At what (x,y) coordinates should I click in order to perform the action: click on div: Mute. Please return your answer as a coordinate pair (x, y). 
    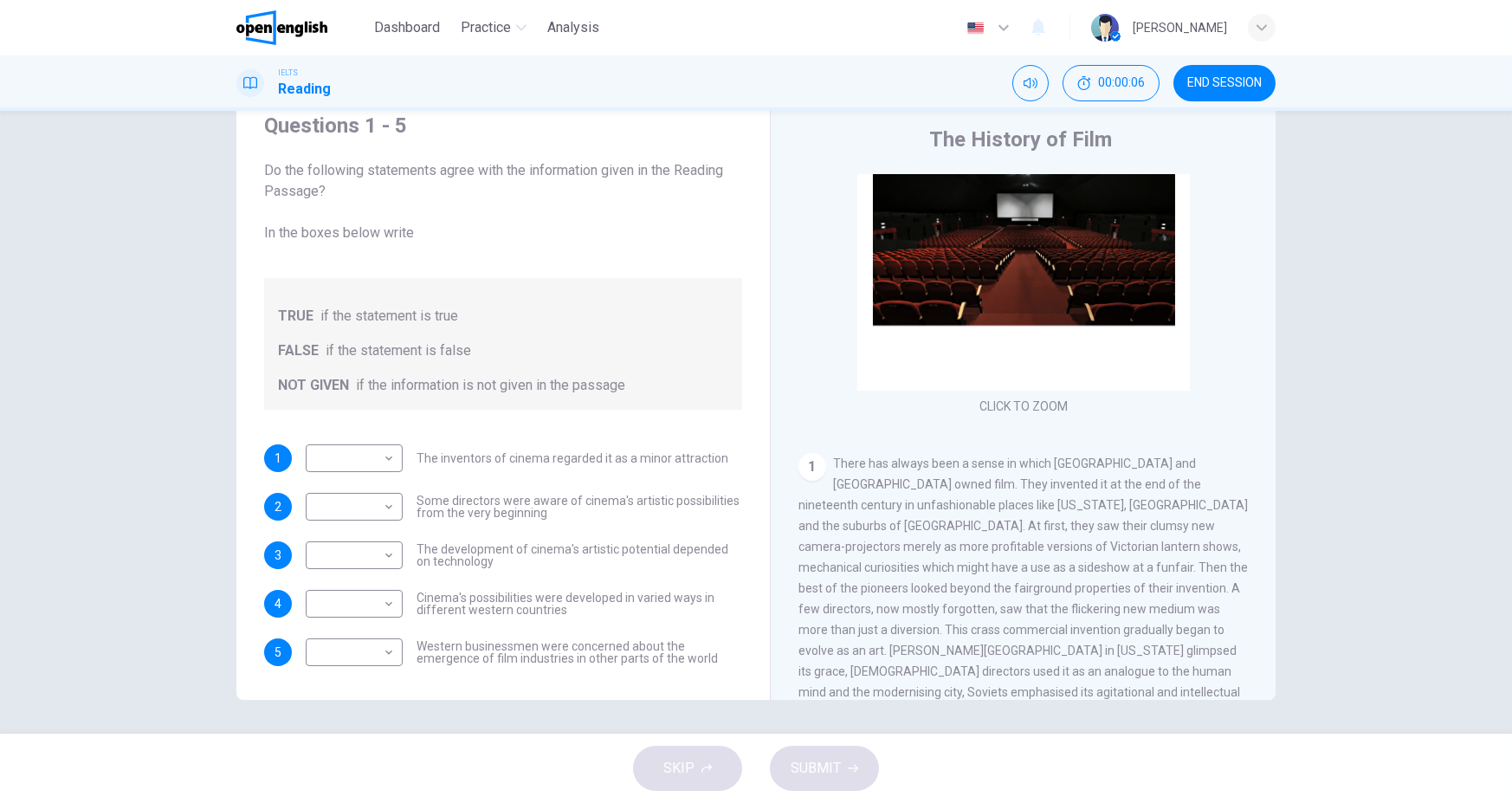
    Looking at the image, I should click on (1031, 83).